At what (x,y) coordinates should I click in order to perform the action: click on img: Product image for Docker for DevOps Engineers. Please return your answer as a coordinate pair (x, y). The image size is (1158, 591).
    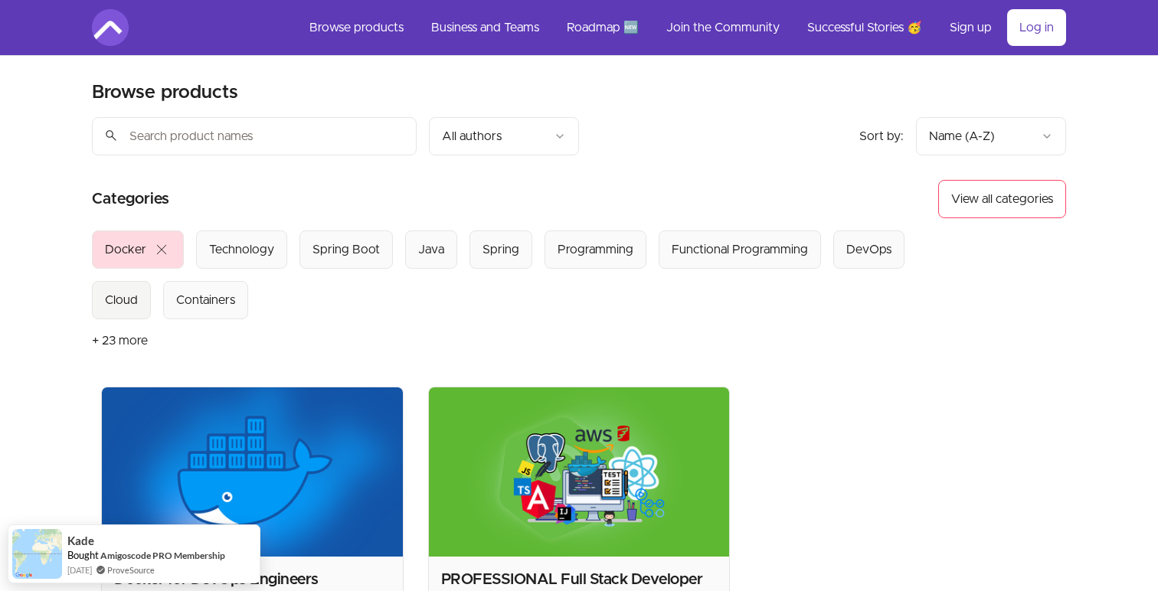
    Looking at the image, I should click on (252, 472).